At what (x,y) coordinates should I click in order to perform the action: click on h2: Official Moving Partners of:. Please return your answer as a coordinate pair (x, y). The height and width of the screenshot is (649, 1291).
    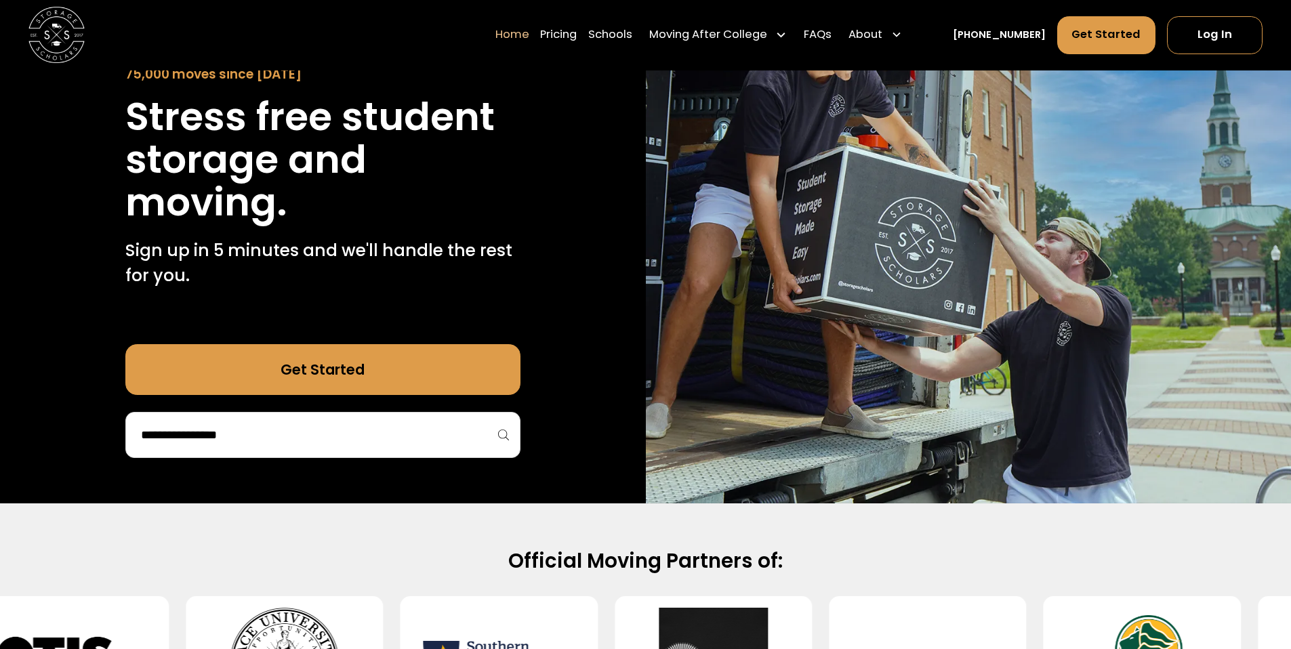
    Looking at the image, I should click on (646, 561).